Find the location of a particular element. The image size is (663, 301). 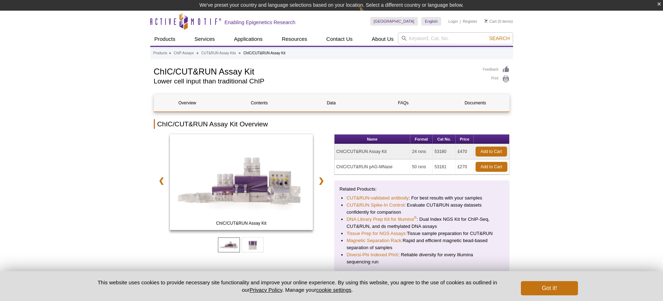

a: About Us is located at coordinates (383, 39).